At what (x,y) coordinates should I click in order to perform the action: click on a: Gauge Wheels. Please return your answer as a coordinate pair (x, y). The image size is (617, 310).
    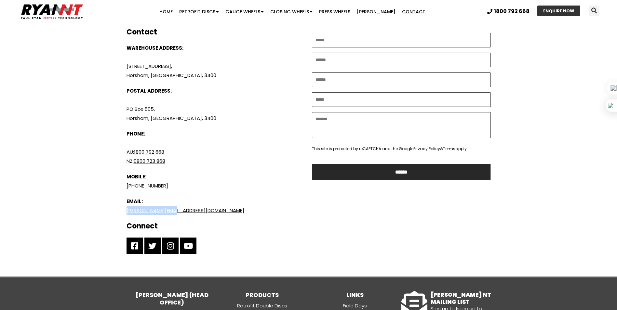
    Looking at the image, I should click on (245, 12).